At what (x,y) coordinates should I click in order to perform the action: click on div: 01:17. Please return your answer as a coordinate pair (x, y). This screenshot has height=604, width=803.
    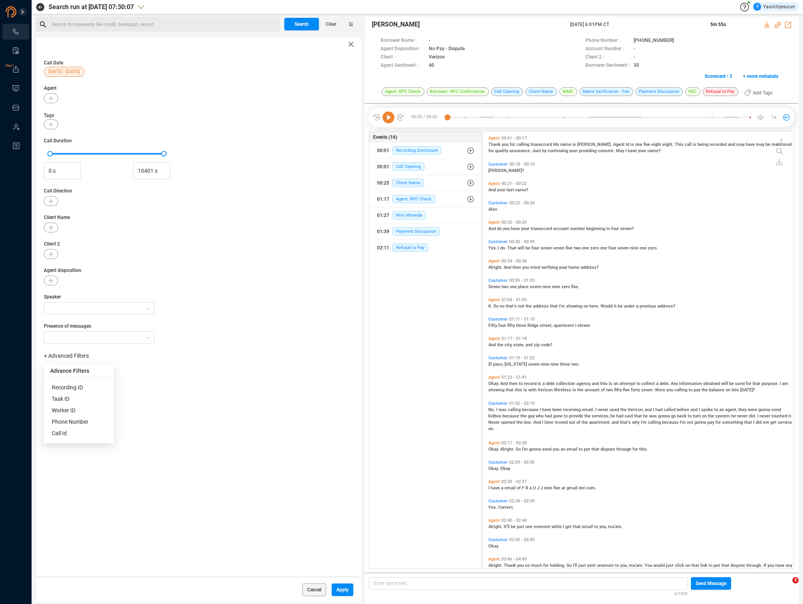
    Looking at the image, I should click on (383, 199).